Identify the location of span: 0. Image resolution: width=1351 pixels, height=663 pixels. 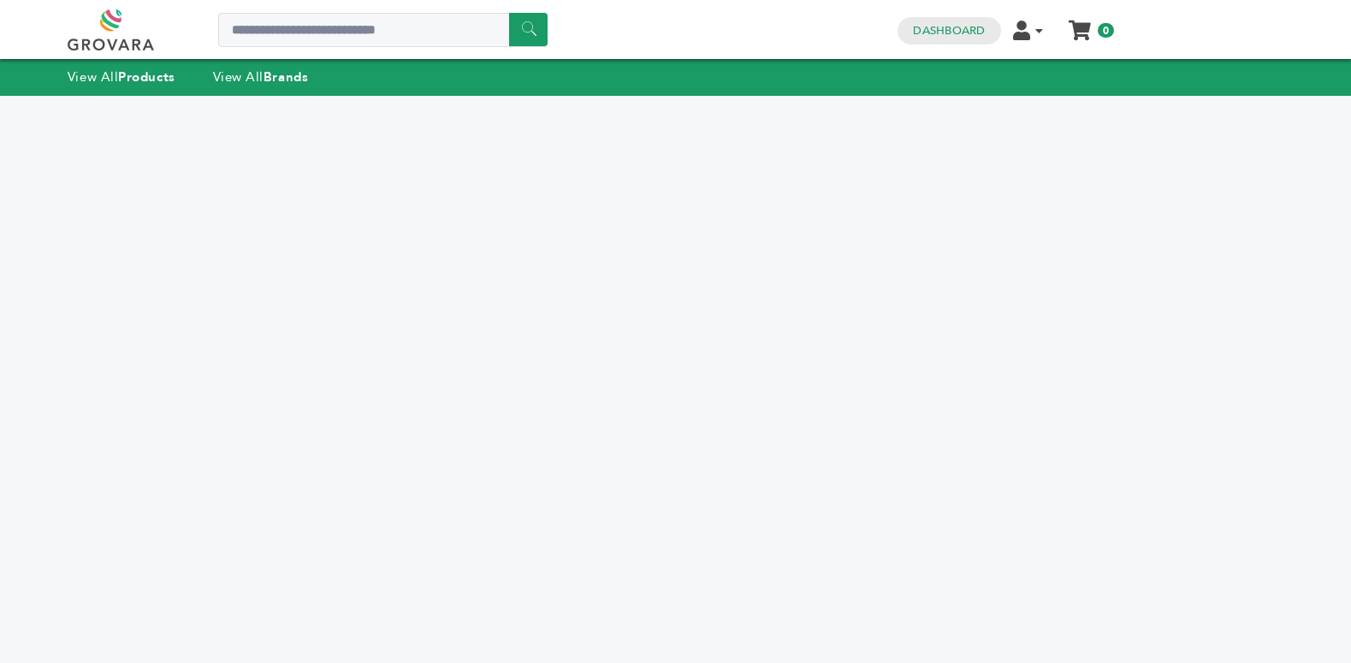
(1105, 30).